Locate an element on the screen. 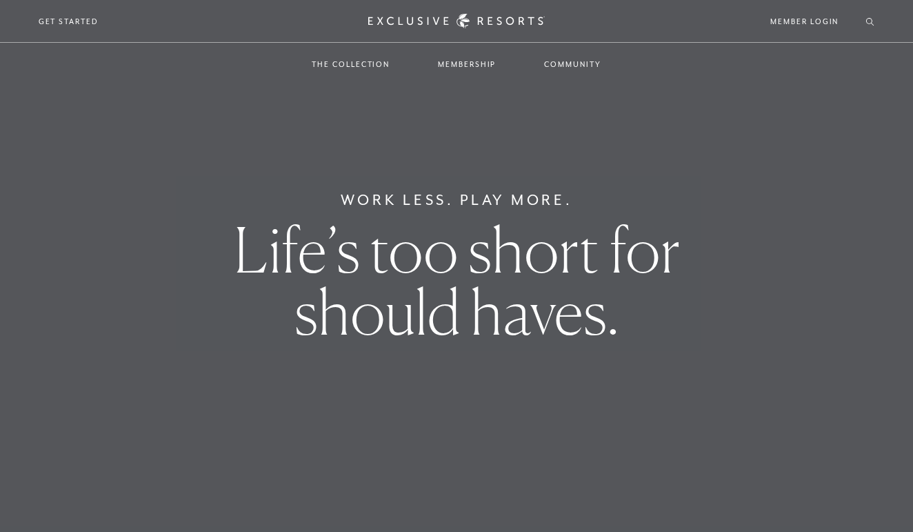 The image size is (913, 532). h6: Work Less. Play More. is located at coordinates (456, 200).